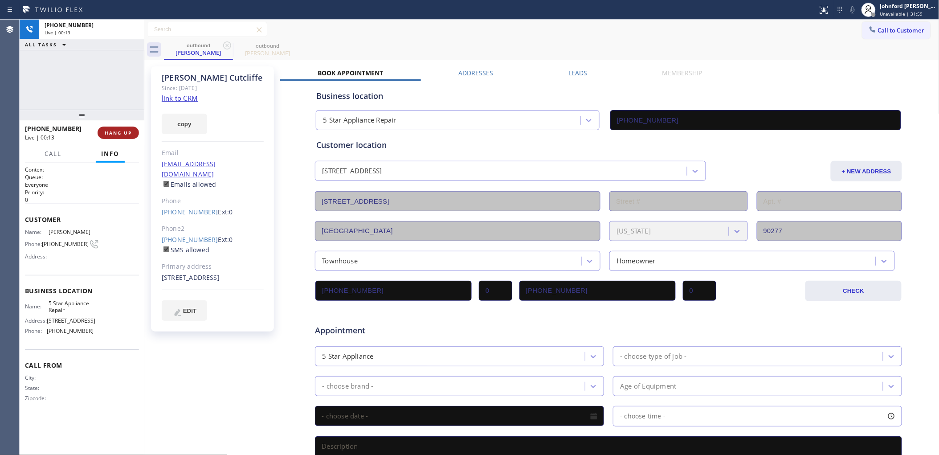  Describe the element at coordinates (495, 290) in the screenshot. I see `input: Ext.` at that location.